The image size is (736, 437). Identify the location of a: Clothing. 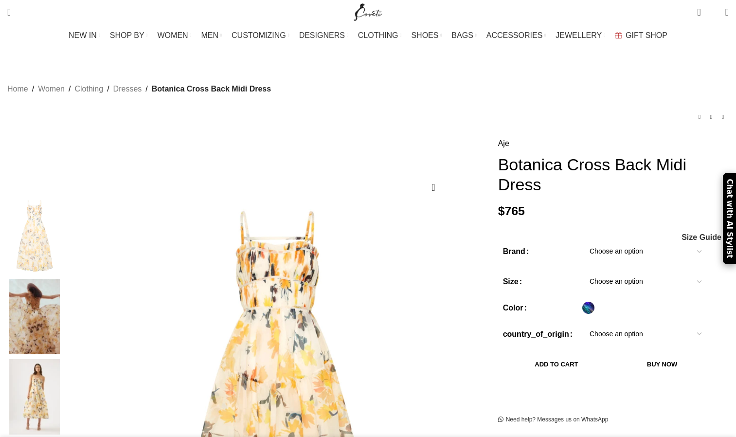
(89, 89).